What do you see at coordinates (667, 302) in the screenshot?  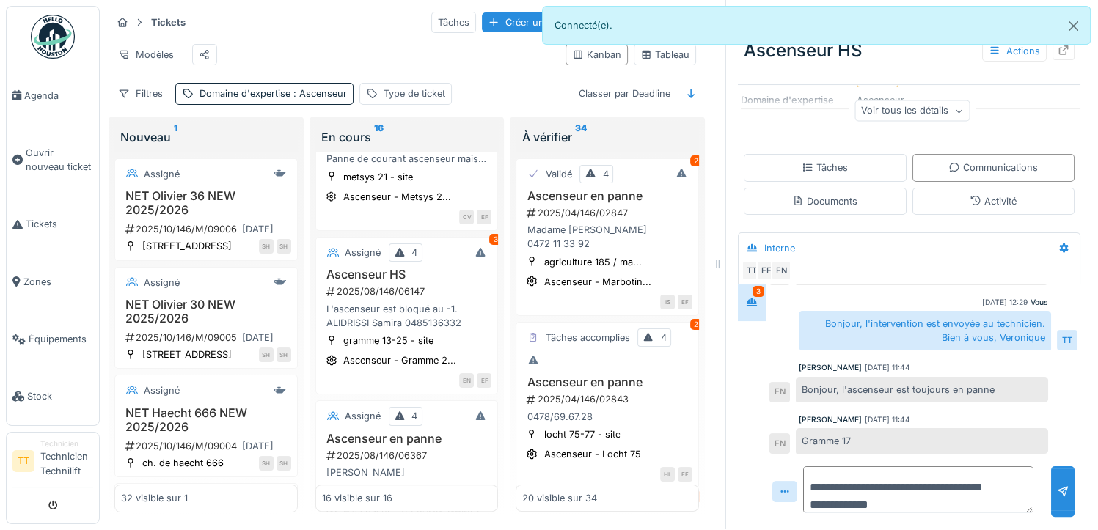 I see `div: IS` at bounding box center [667, 302].